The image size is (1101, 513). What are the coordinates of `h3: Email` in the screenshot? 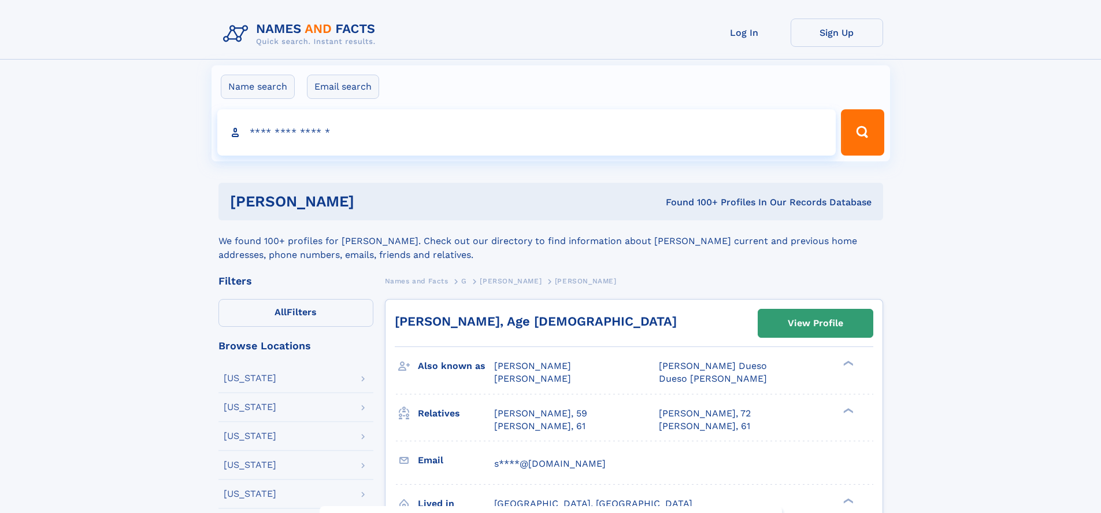 It's located at (456, 460).